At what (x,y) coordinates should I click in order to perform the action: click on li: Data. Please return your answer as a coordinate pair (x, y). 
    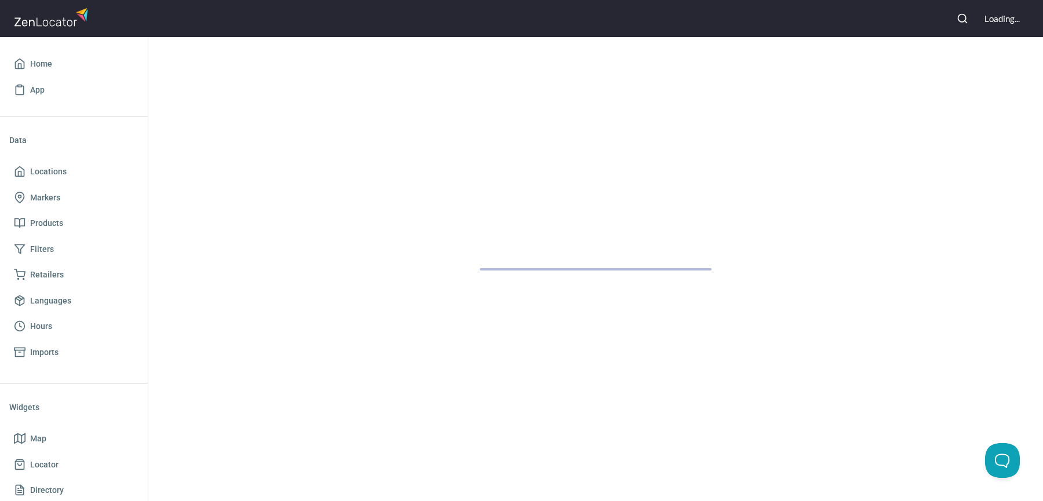
    Looking at the image, I should click on (74, 140).